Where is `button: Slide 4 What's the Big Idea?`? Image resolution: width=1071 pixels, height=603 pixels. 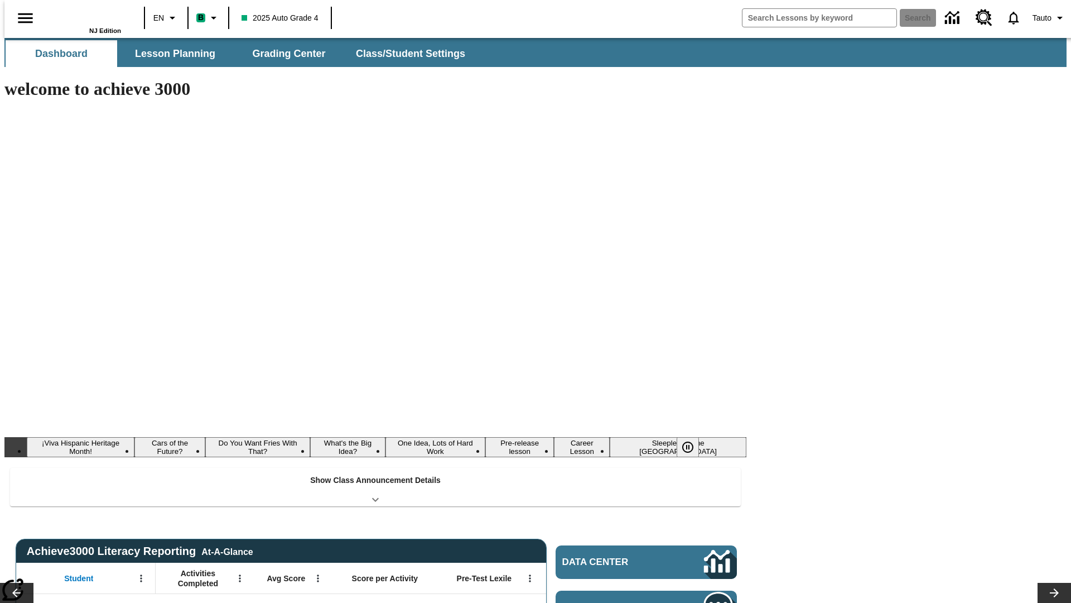
button: Slide 4 What's the Big Idea? is located at coordinates (348, 447).